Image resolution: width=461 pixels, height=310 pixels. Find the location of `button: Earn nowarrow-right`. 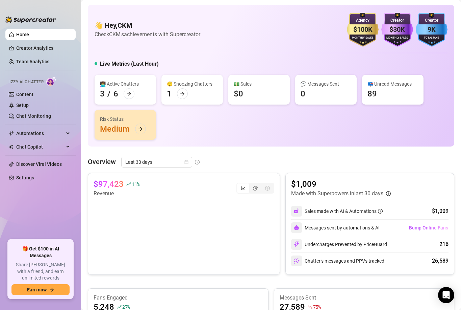

button: Earn nowarrow-right is located at coordinates (41, 289).